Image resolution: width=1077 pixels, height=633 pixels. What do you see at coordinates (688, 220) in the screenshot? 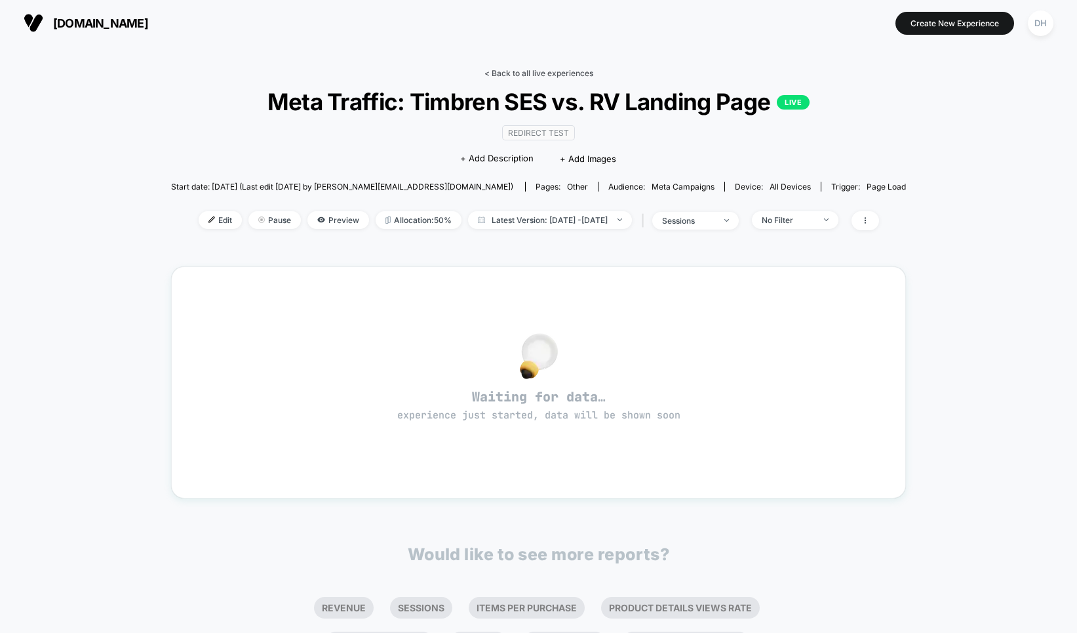
I see `div: sessions` at bounding box center [688, 220].